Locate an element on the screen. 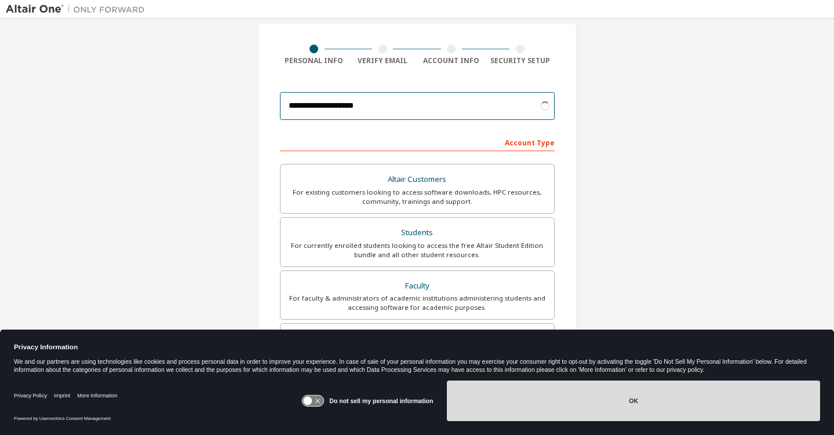  div: Altair Customers is located at coordinates (417, 180).